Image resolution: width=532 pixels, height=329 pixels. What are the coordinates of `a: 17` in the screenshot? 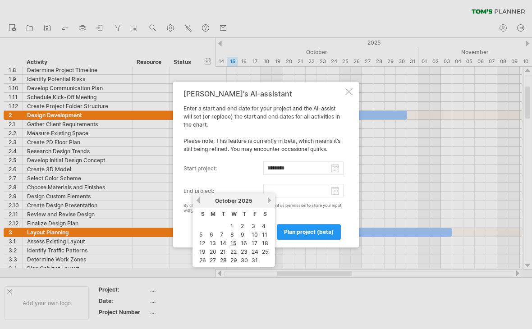 It's located at (254, 243).